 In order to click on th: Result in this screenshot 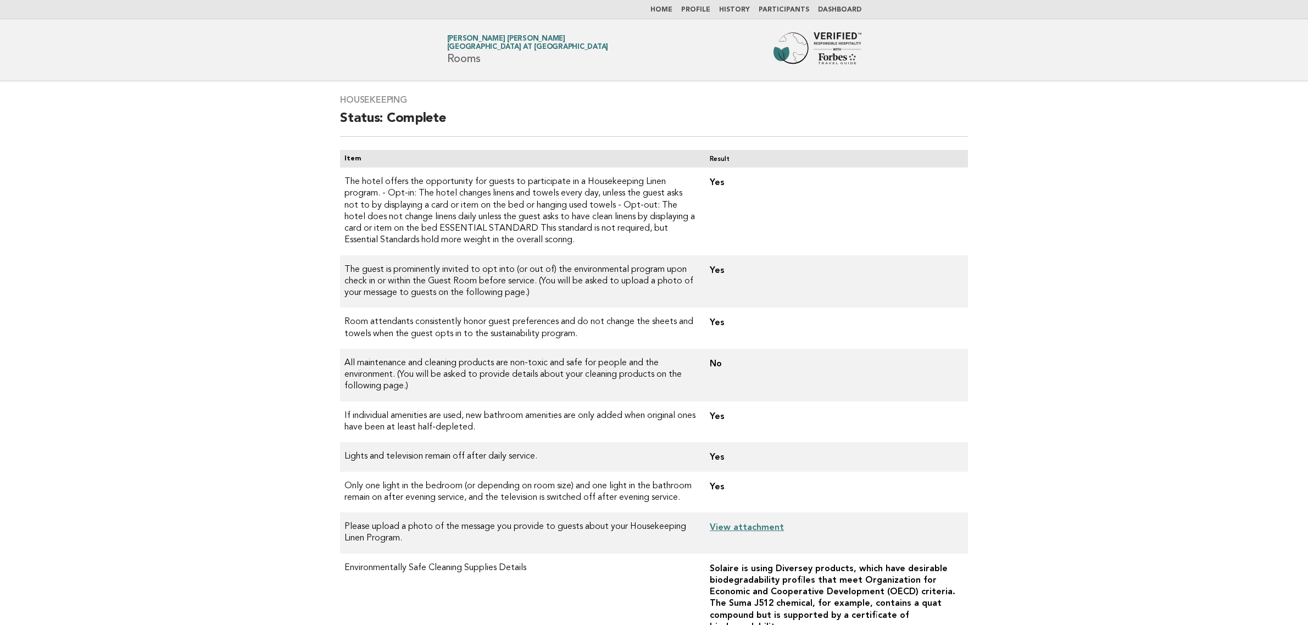, I will do `click(834, 159)`.